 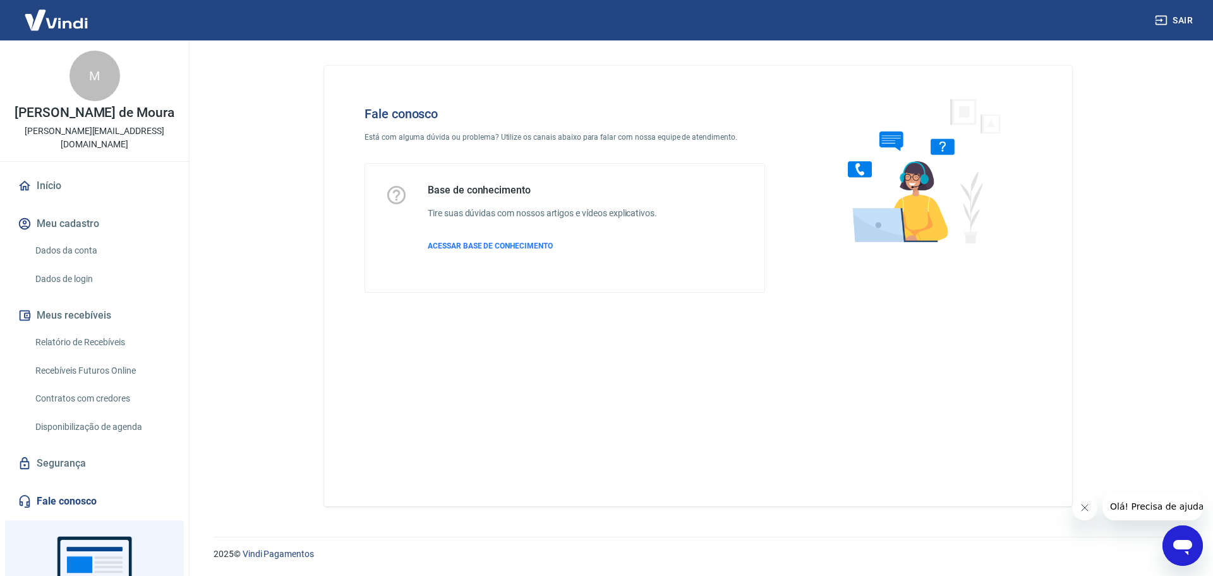 What do you see at coordinates (57, 14) in the screenshot?
I see `span: Olá! Precisa de ajuda?` at bounding box center [57, 14].